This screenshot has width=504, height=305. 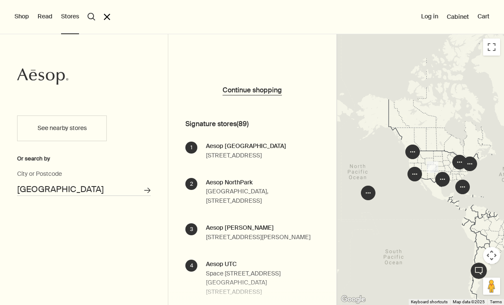 I want to click on button: Read, so click(x=45, y=17).